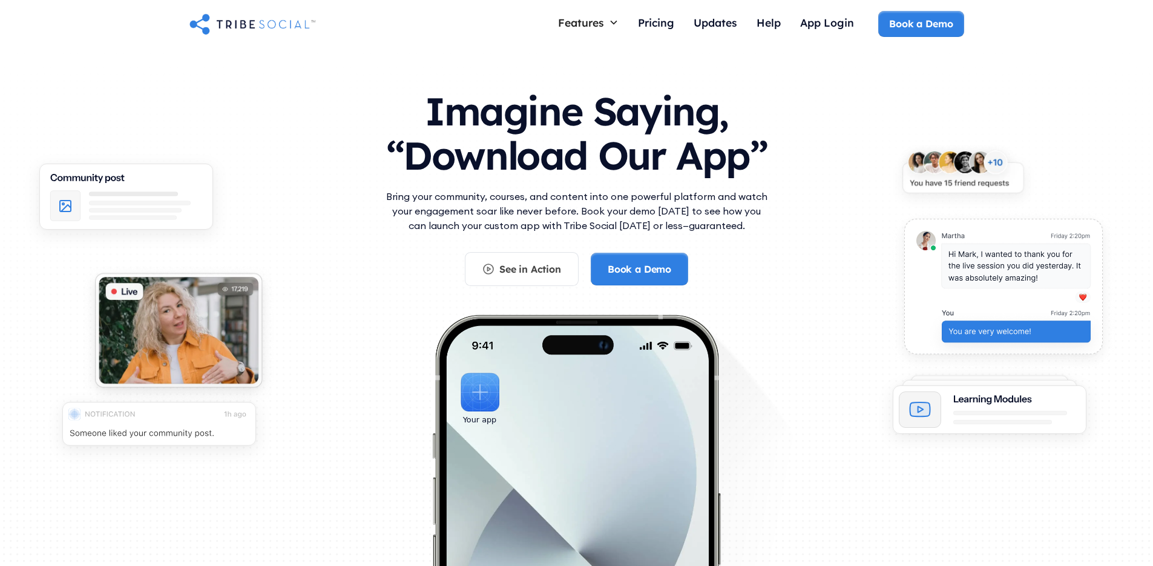  I want to click on img: An illustration of New friends requests, so click(963, 176).